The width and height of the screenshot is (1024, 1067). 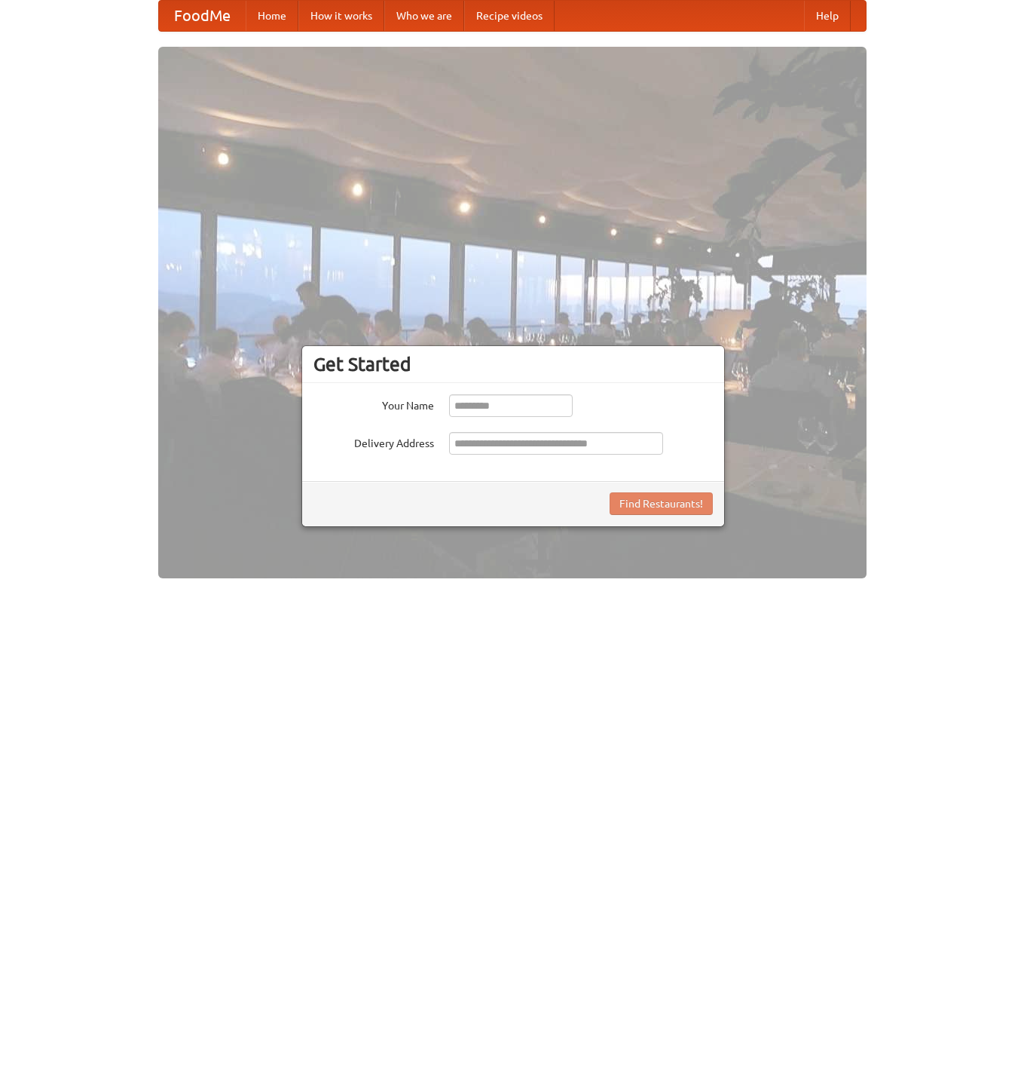 I want to click on label: Your Name, so click(x=374, y=403).